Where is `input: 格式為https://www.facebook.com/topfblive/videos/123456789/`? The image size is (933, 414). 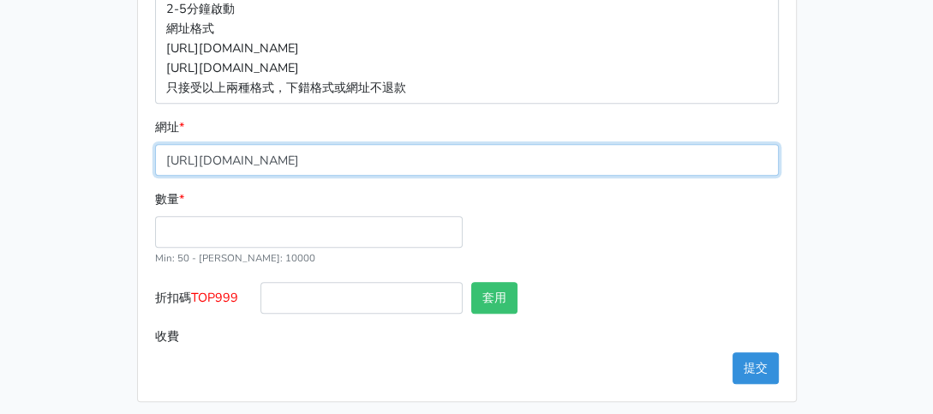 input: 格式為https://www.facebook.com/topfblive/videos/123456789/ is located at coordinates (467, 159).